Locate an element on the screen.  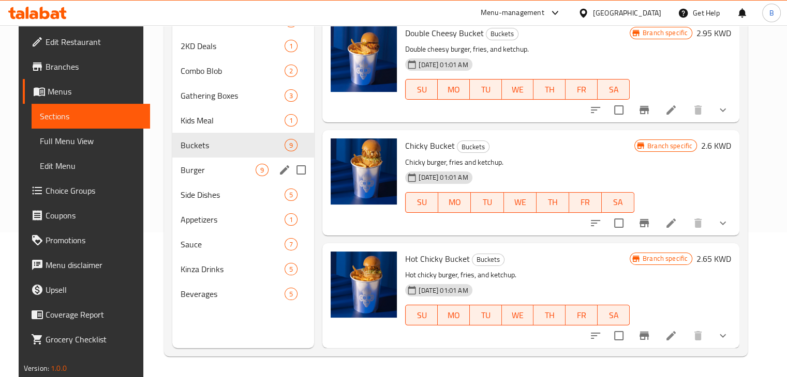
button: show more is located at coordinates (722, 110).